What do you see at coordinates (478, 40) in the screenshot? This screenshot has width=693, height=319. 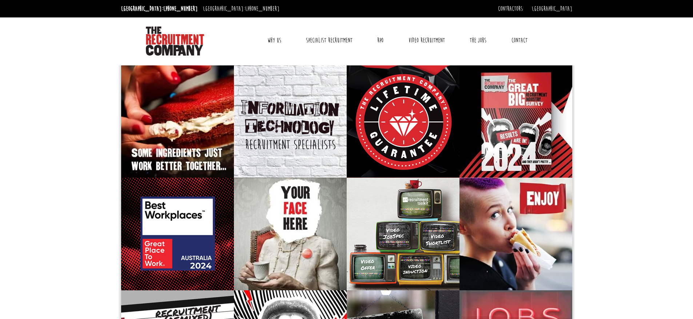 I see `a: The Jobs` at bounding box center [478, 40].